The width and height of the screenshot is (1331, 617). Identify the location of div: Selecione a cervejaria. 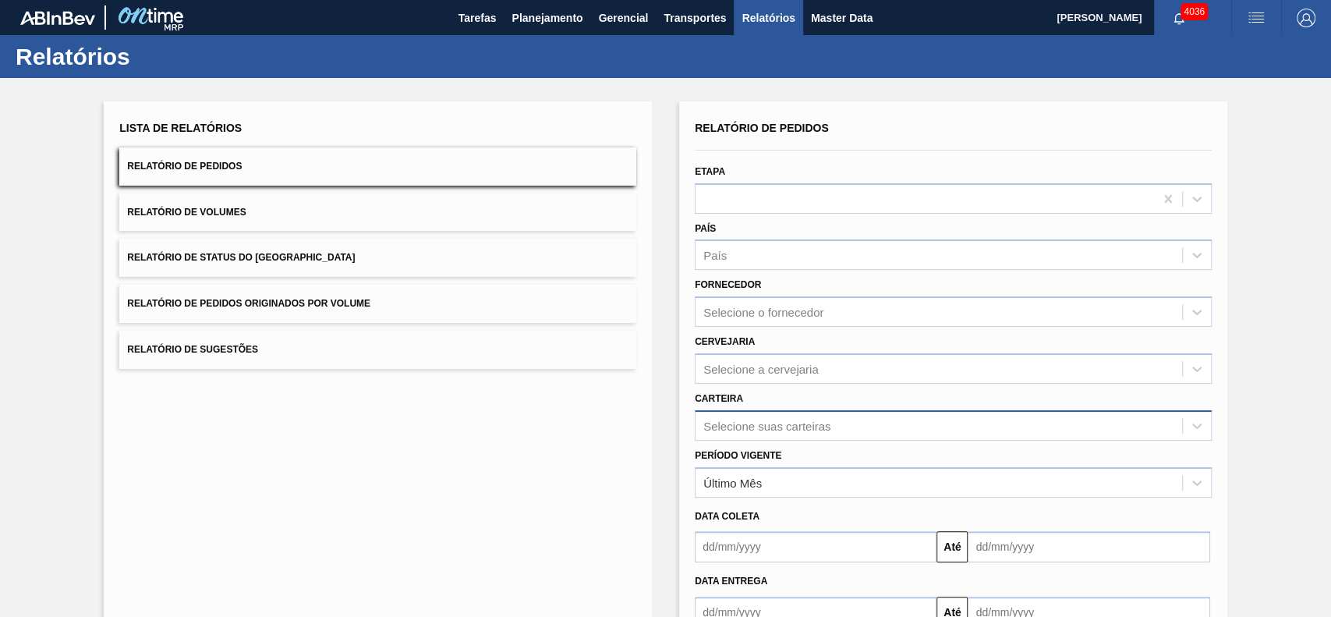
(761, 368).